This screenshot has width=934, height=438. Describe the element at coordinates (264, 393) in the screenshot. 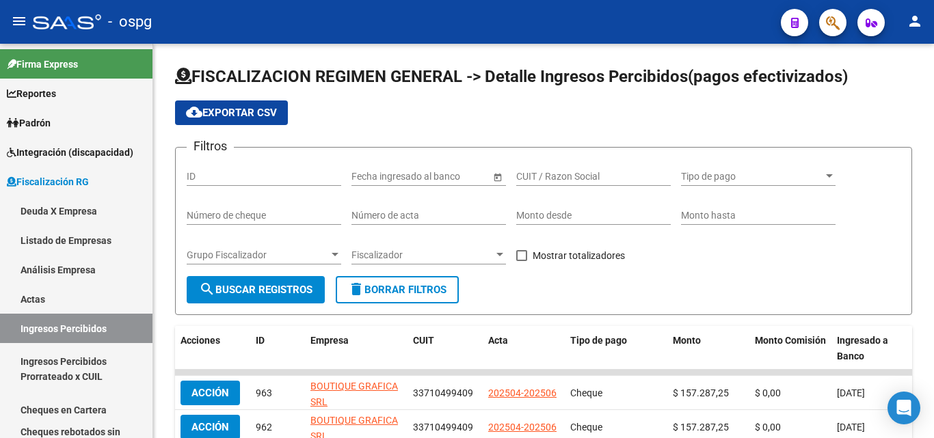

I see `span: 963` at that location.